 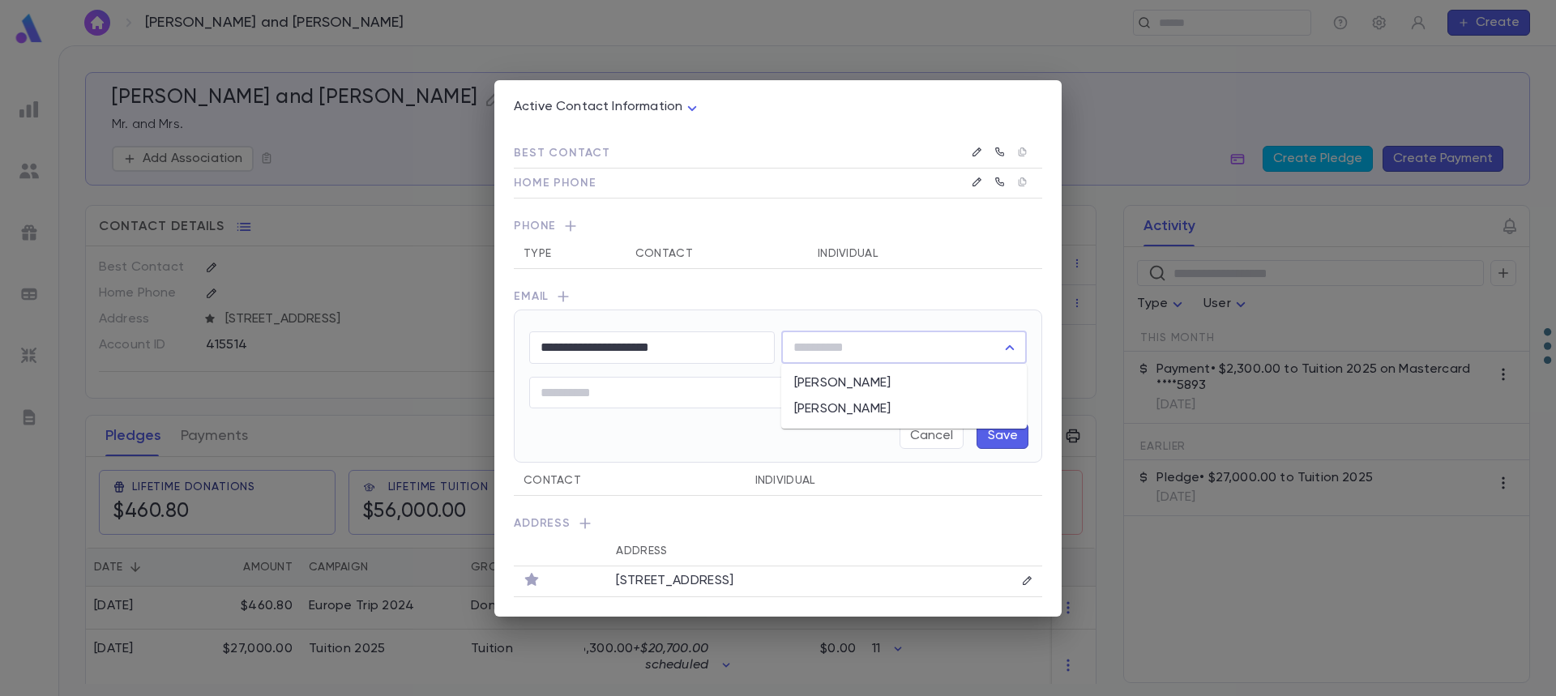 What do you see at coordinates (608, 107) in the screenshot?
I see `div: Active Contact Information` at bounding box center [608, 107].